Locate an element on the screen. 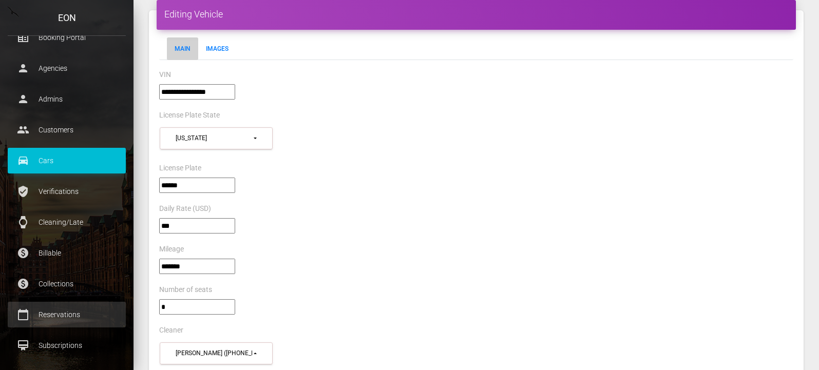  a: verified_user Verifications is located at coordinates (67, 192).